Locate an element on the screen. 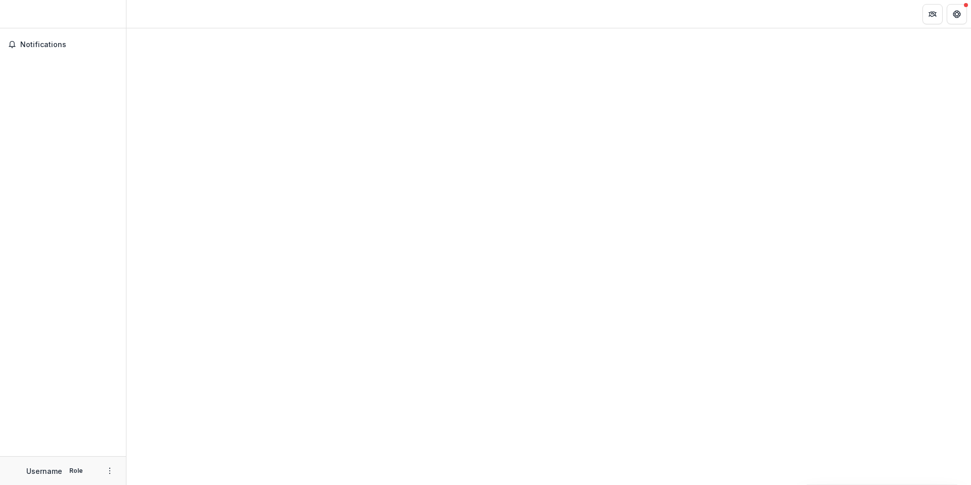  button: Partners is located at coordinates (933, 14).